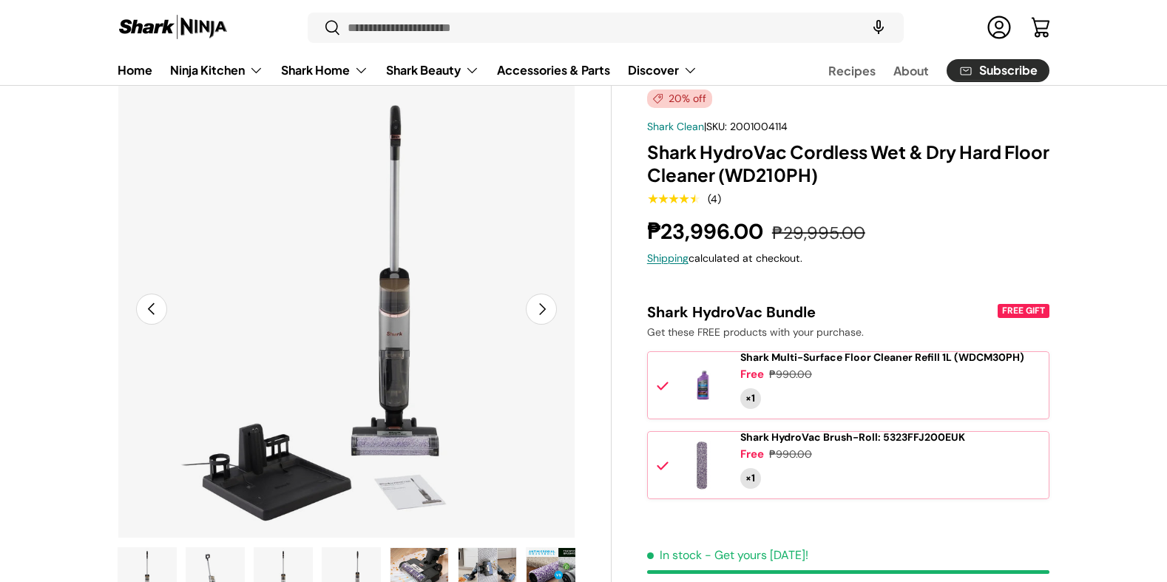  Describe the element at coordinates (433, 70) in the screenshot. I see `summary: Shark Beauty` at that location.